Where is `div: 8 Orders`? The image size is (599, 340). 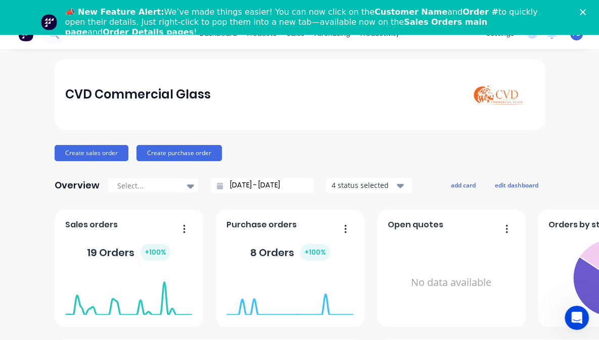
div: 8 Orders is located at coordinates (290, 252).